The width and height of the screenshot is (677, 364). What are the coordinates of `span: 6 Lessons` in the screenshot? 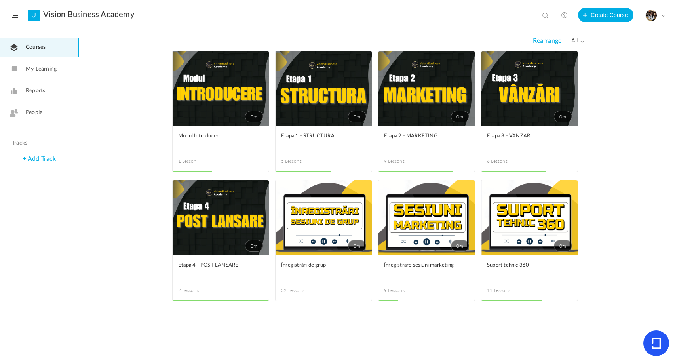 It's located at (508, 161).